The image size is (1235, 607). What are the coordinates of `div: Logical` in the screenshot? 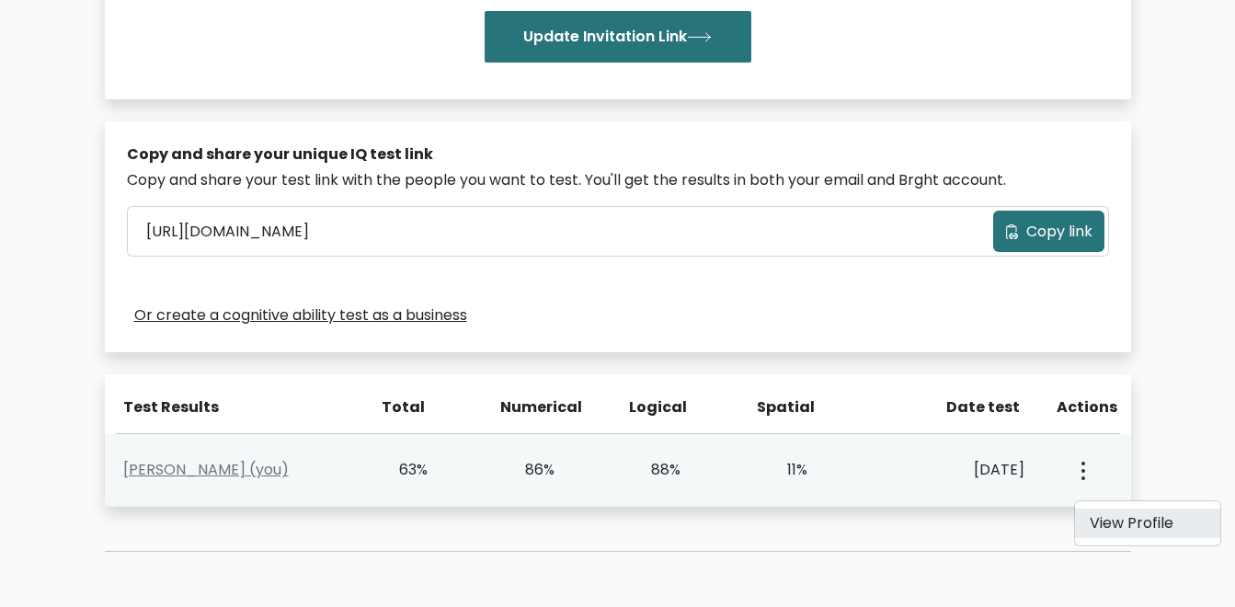 It's located at (656, 408).